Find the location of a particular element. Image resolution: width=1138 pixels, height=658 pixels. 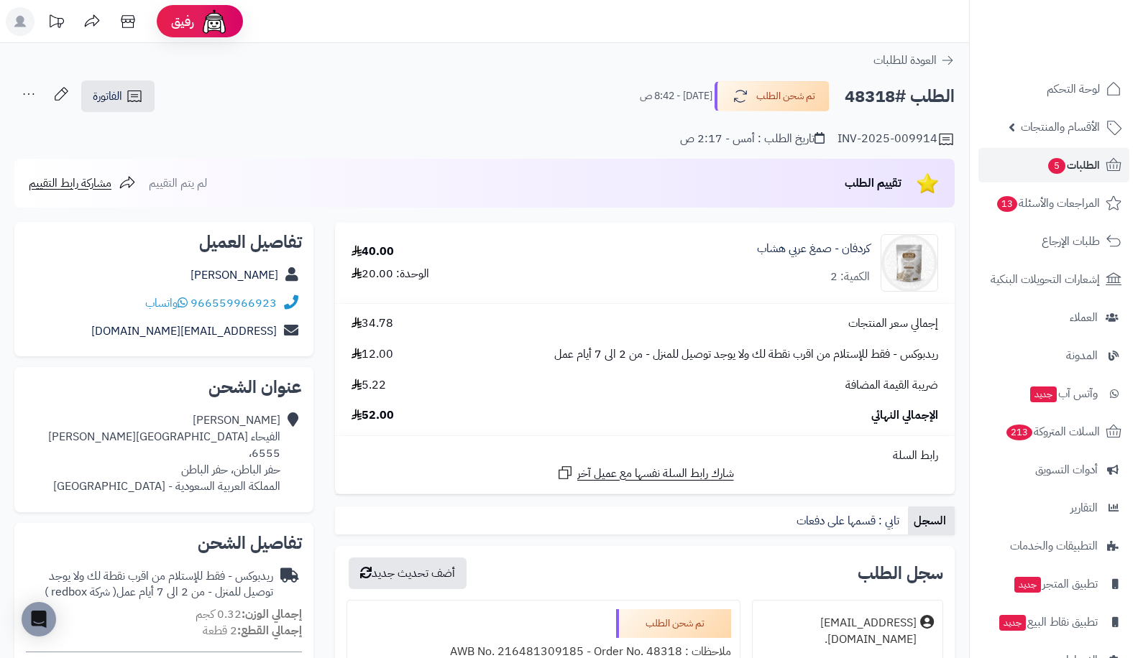

h2: عنوان الشحن is located at coordinates (164, 387).